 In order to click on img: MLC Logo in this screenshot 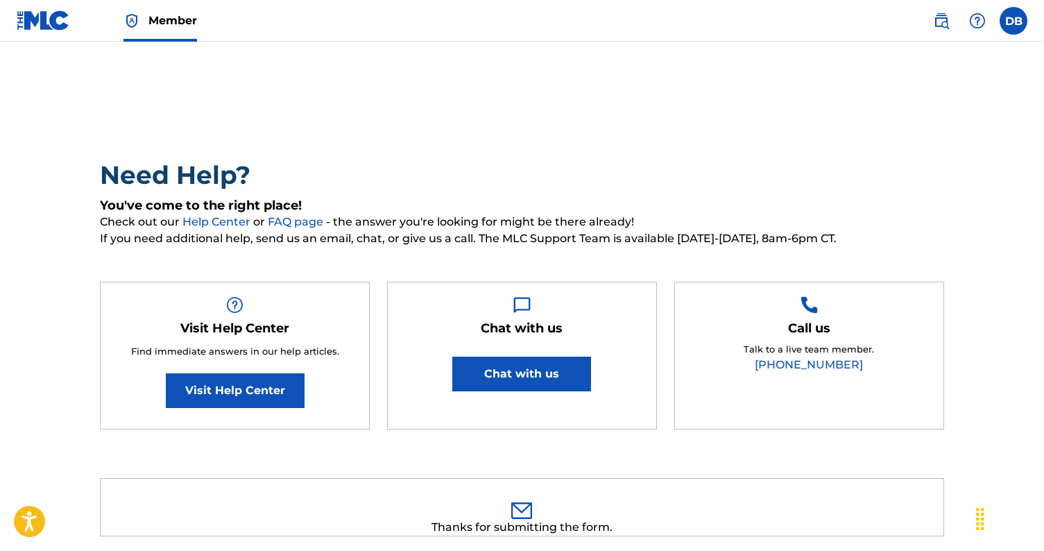, I will do `click(43, 20)`.